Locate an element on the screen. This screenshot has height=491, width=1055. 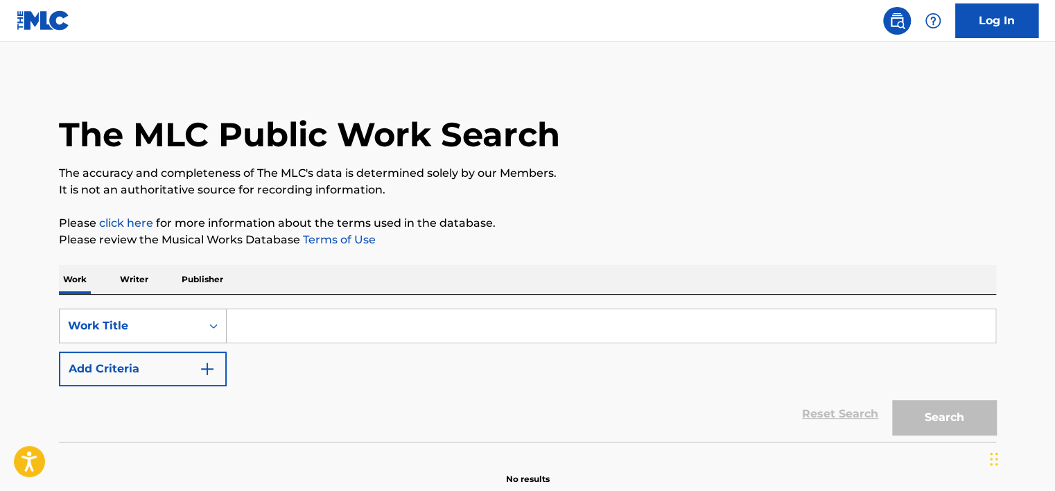
a: Public Search is located at coordinates (897, 21).